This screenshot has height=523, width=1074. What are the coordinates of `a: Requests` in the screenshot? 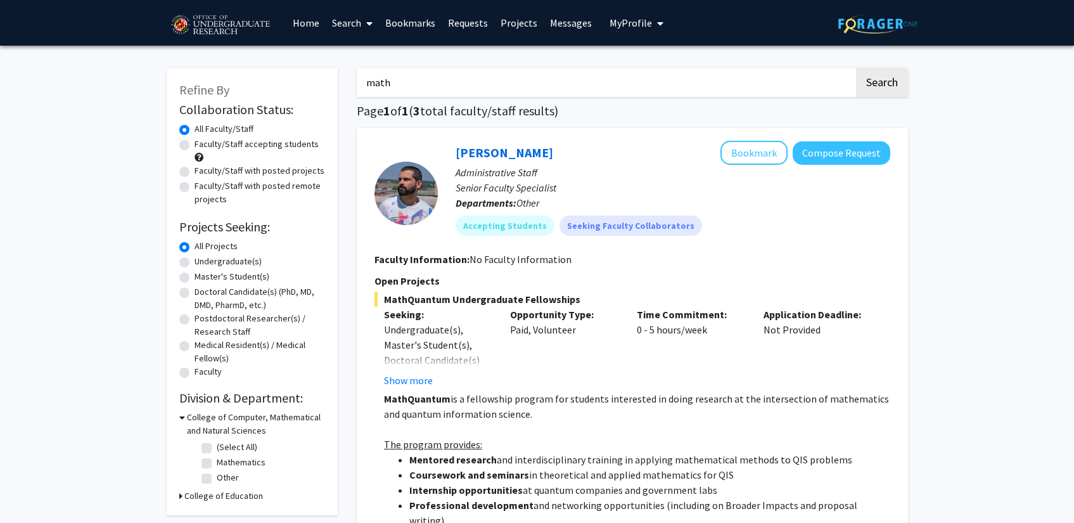 It's located at (468, 23).